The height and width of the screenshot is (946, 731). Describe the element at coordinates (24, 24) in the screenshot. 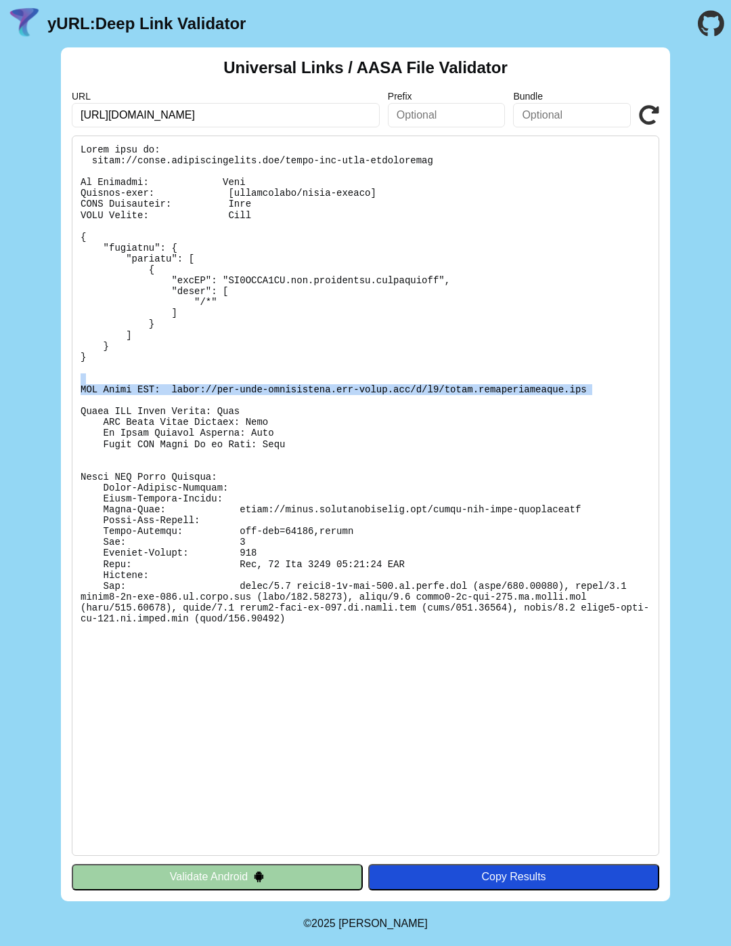

I see `img: yURL Logo` at that location.